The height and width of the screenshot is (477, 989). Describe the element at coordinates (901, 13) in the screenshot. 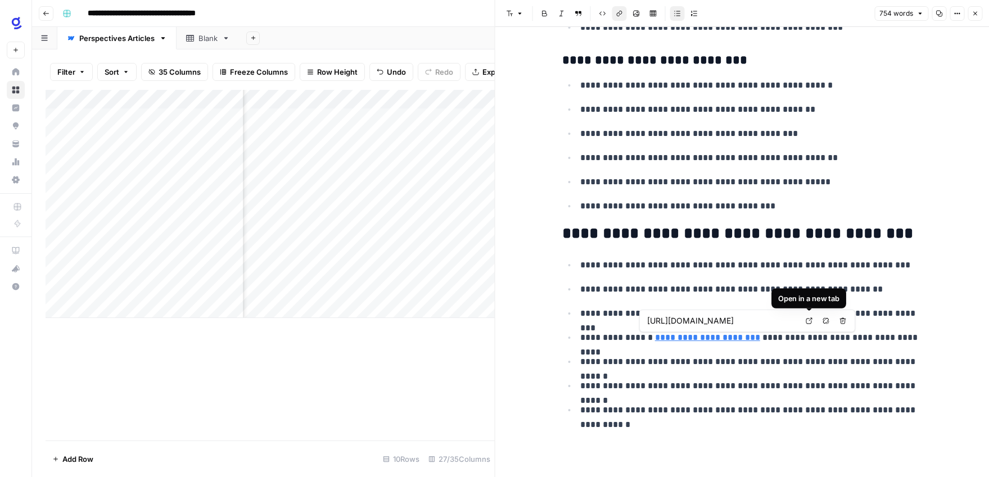

I see `button: 754 words` at that location.